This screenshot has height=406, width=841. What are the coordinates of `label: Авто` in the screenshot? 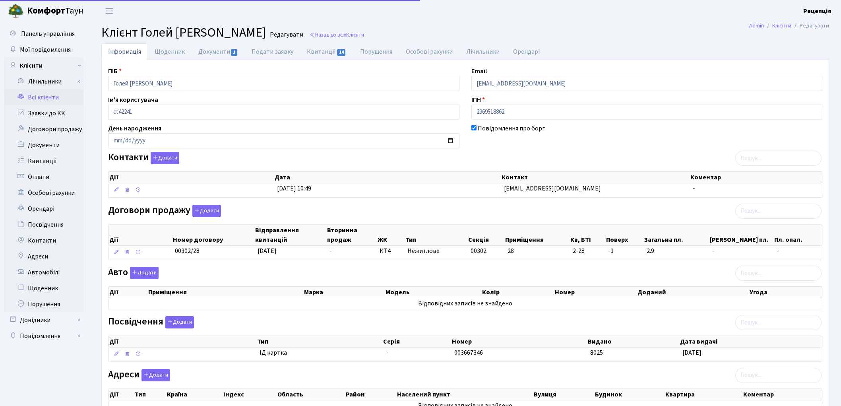 It's located at (133, 273).